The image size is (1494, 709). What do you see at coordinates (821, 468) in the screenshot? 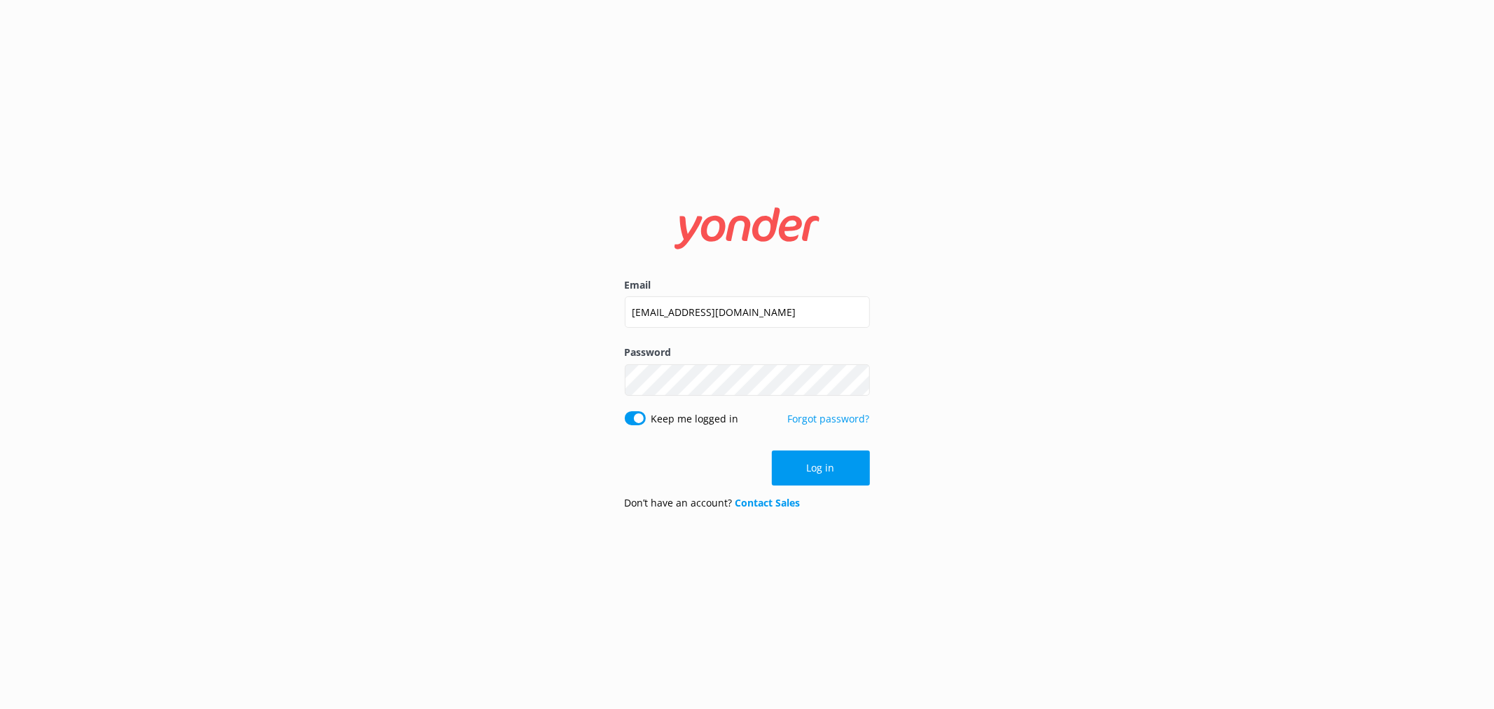
I see `button: Log in` at bounding box center [821, 468].